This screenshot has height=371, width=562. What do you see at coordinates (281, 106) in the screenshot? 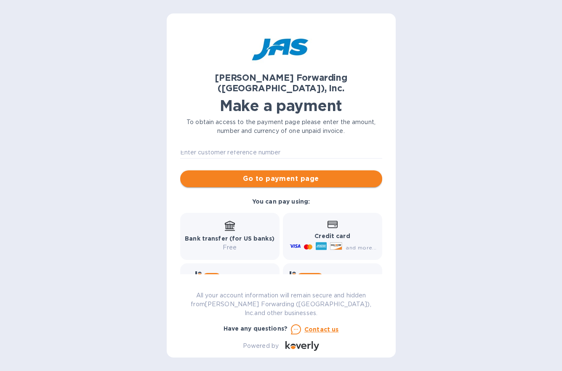
I see `h1: Make a payment` at bounding box center [281, 106].